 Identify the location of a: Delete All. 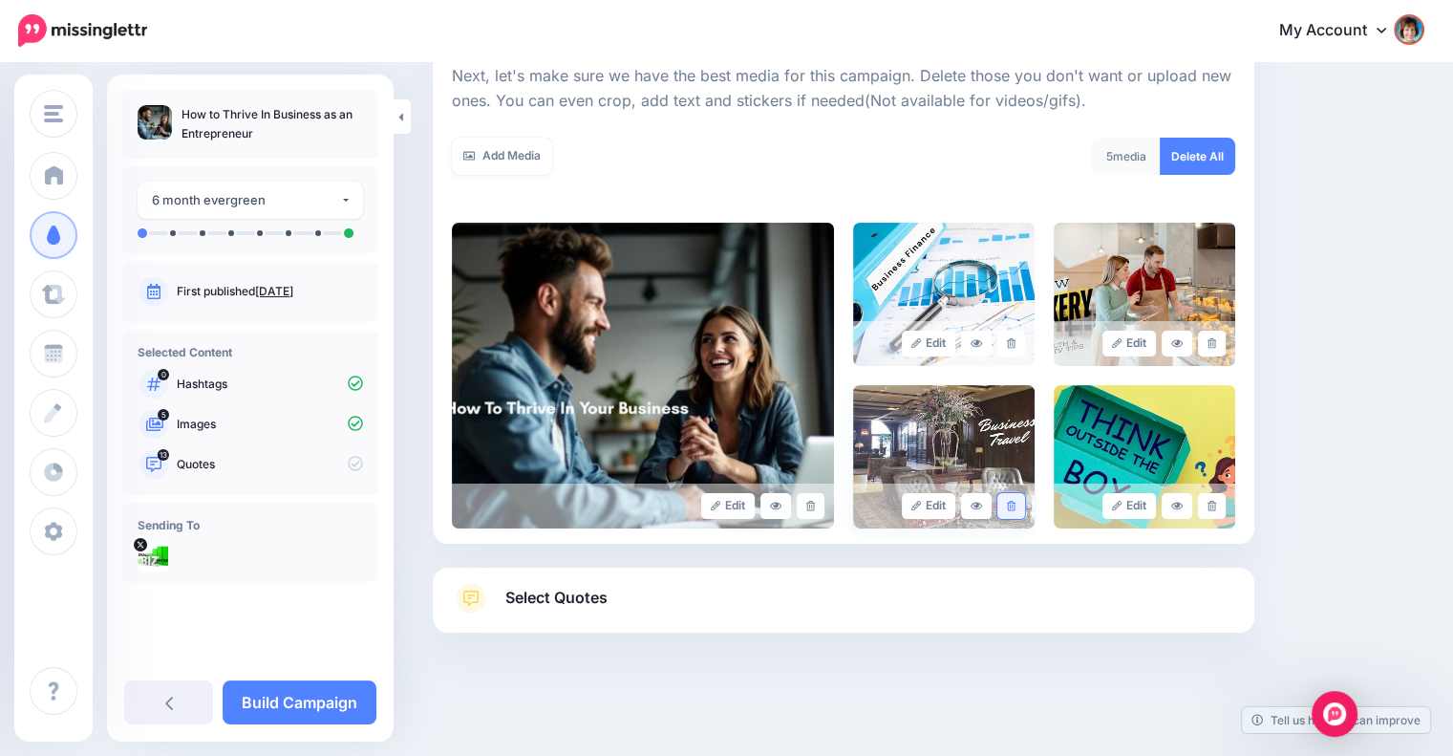
(1197, 156).